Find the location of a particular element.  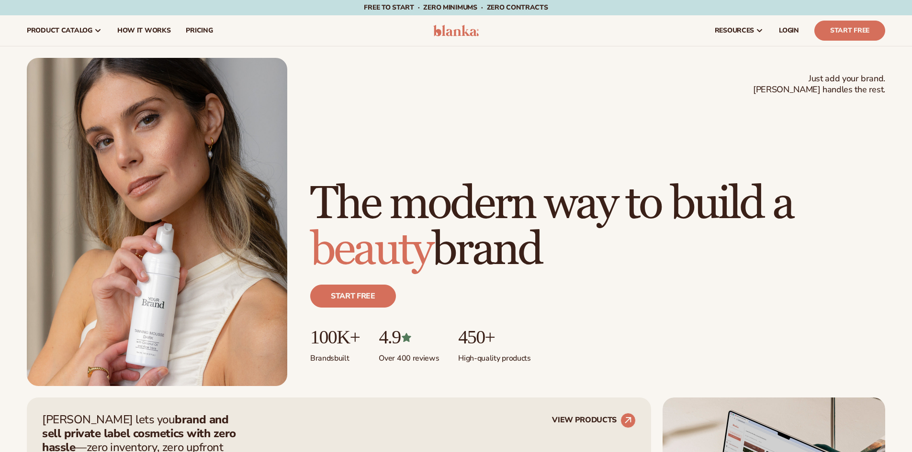

span: pricing is located at coordinates (199, 31).